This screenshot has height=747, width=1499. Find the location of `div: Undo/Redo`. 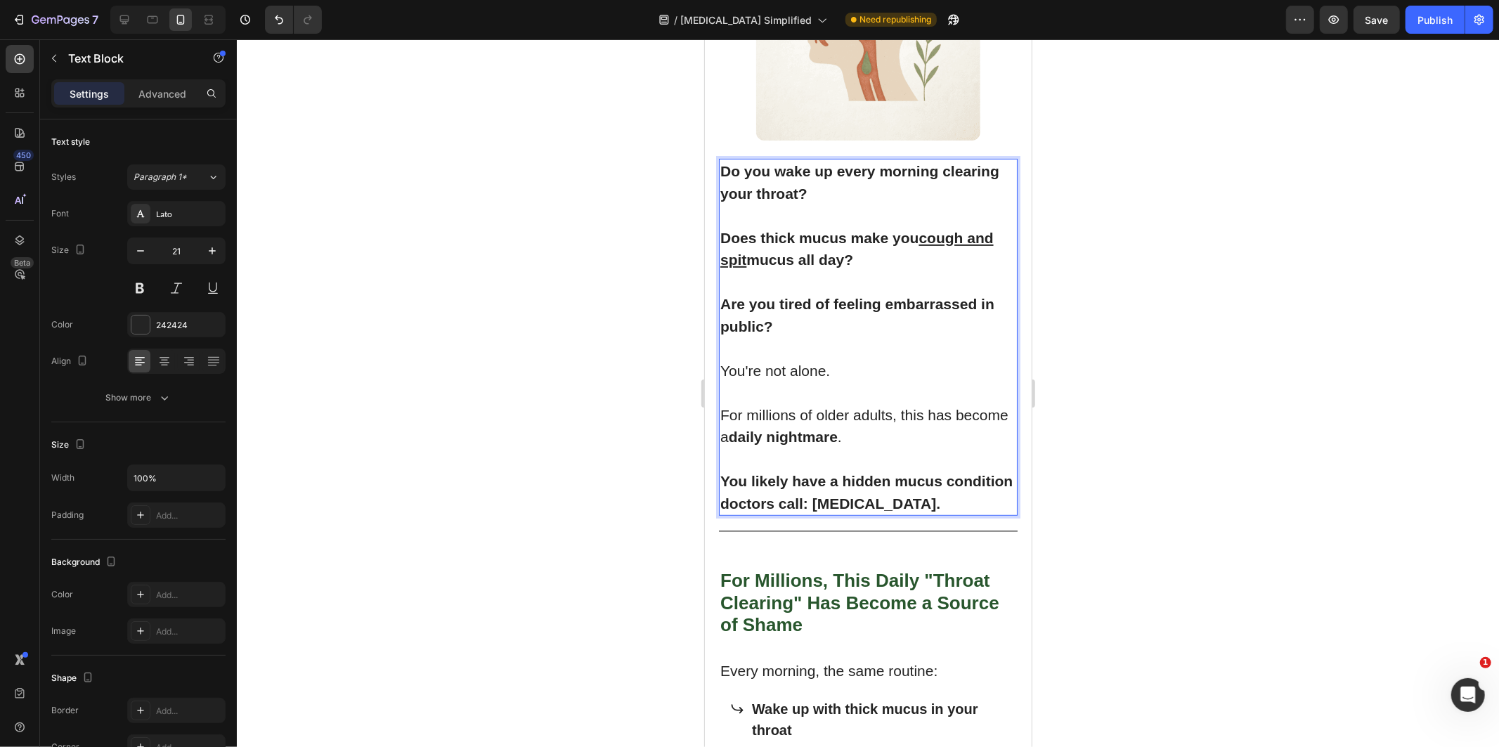

div: Undo/Redo is located at coordinates (293, 20).